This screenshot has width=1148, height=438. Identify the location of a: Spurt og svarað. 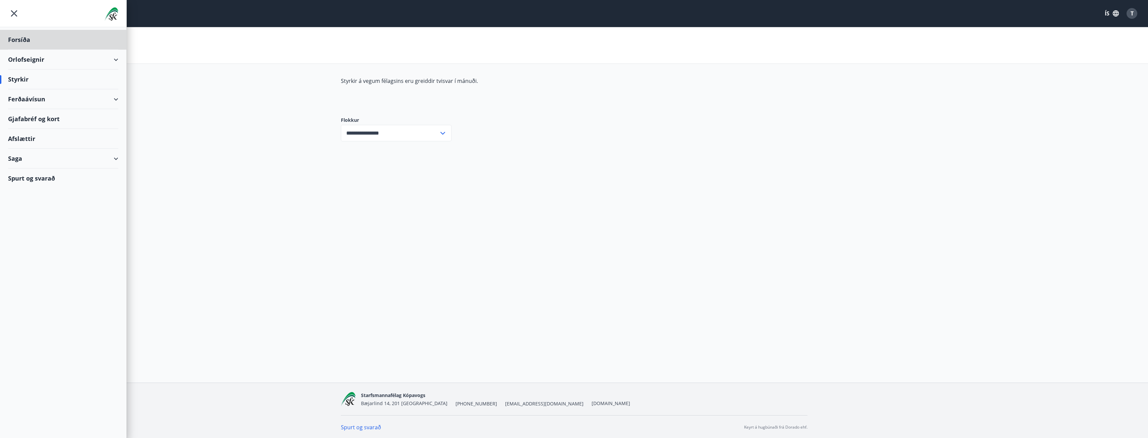
(361, 427).